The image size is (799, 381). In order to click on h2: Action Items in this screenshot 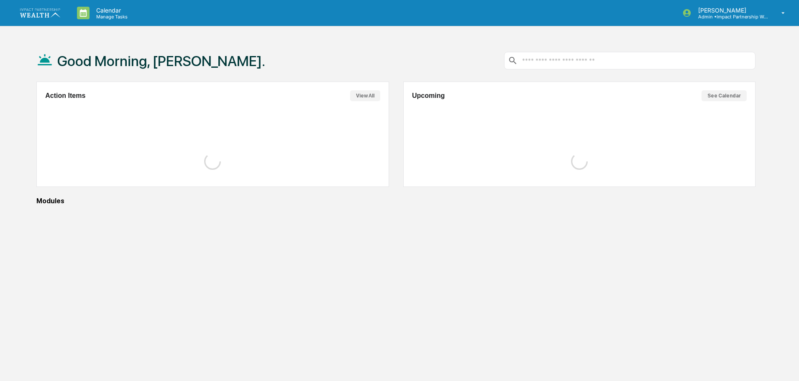, I will do `click(65, 96)`.